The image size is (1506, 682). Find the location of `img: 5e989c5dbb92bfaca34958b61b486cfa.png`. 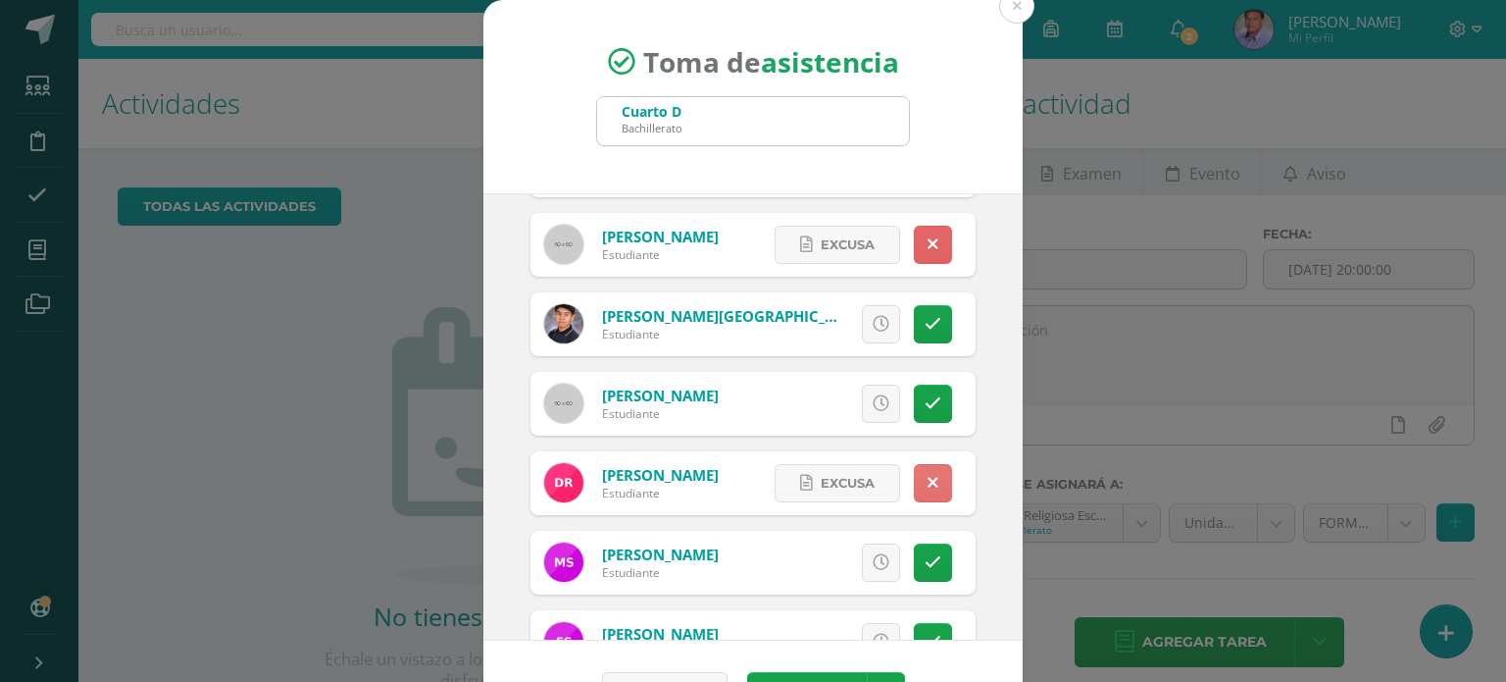

img: 5e989c5dbb92bfaca34958b61b486cfa.png is located at coordinates (564, 324).